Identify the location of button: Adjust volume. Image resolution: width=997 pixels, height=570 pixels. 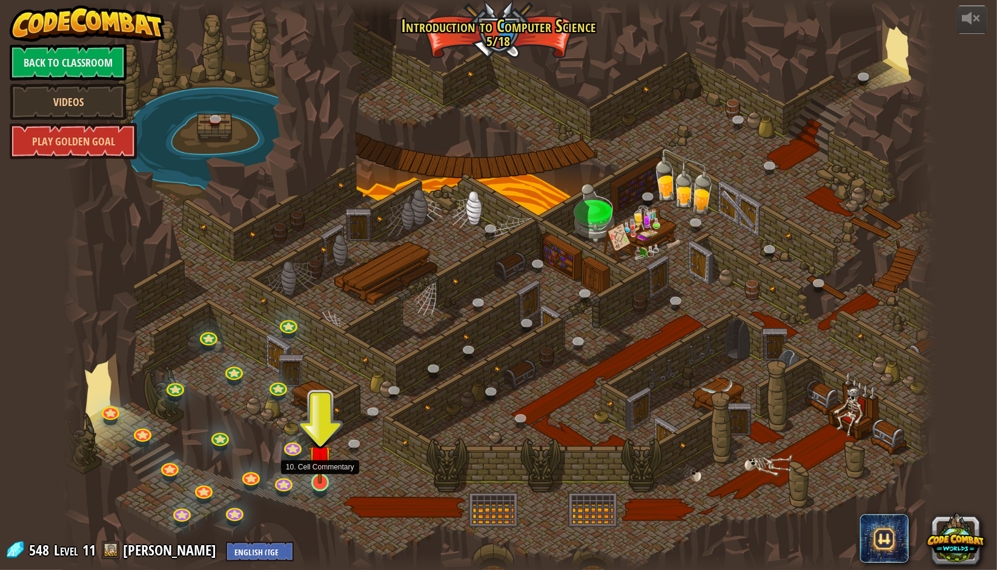
(972, 19).